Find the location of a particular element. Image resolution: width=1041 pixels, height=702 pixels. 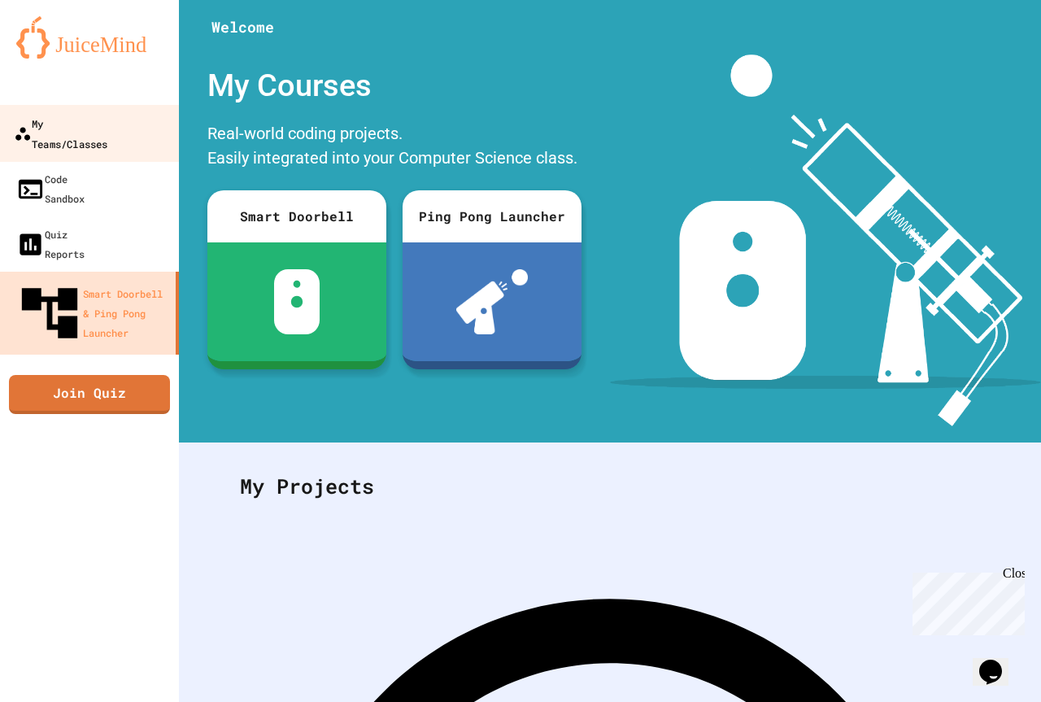

div: Smart Doorbell is located at coordinates (297, 216).